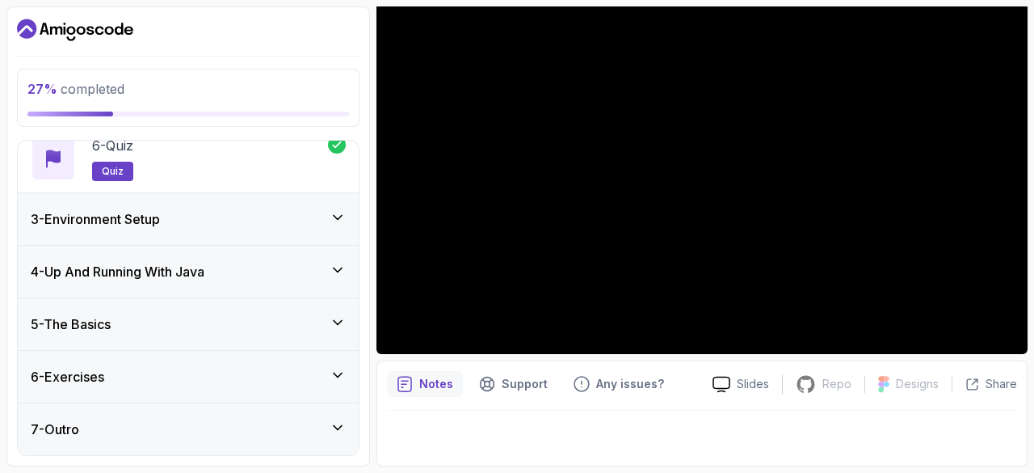  I want to click on p: Support, so click(524, 384).